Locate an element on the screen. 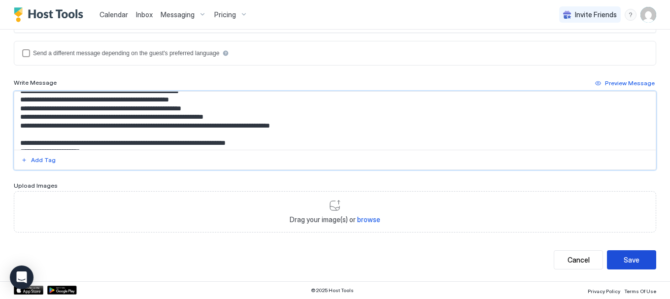  a: Terms Of Use is located at coordinates (640, 290).